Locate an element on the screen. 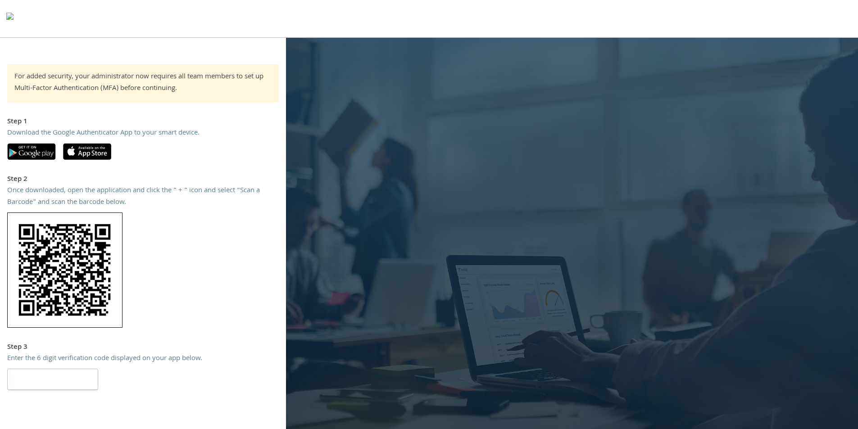  div: For added security, your administrator now requires all team members to set up Multi-Factor Authe... is located at coordinates (143, 83).